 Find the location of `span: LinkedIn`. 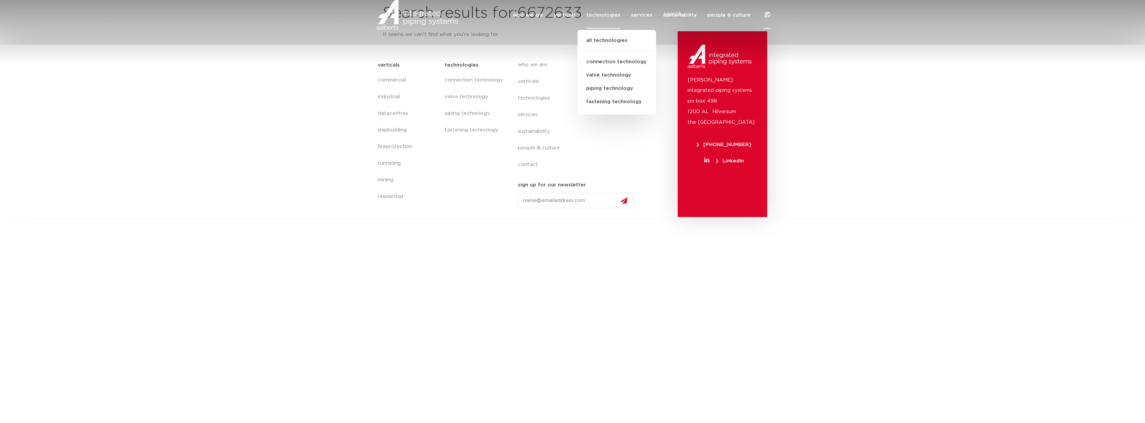

span: LinkedIn is located at coordinates (730, 161).